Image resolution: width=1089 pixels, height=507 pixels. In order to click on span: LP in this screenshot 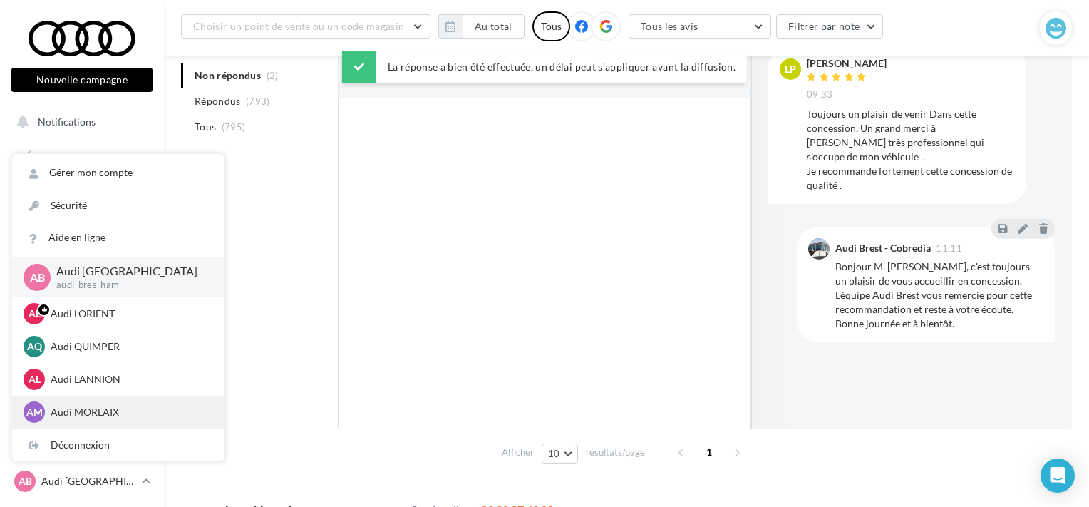, I will do `click(791, 69)`.